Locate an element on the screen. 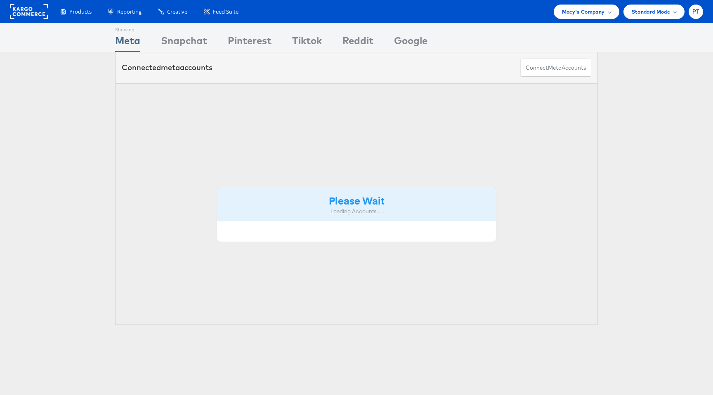  span: PT is located at coordinates (696, 12).